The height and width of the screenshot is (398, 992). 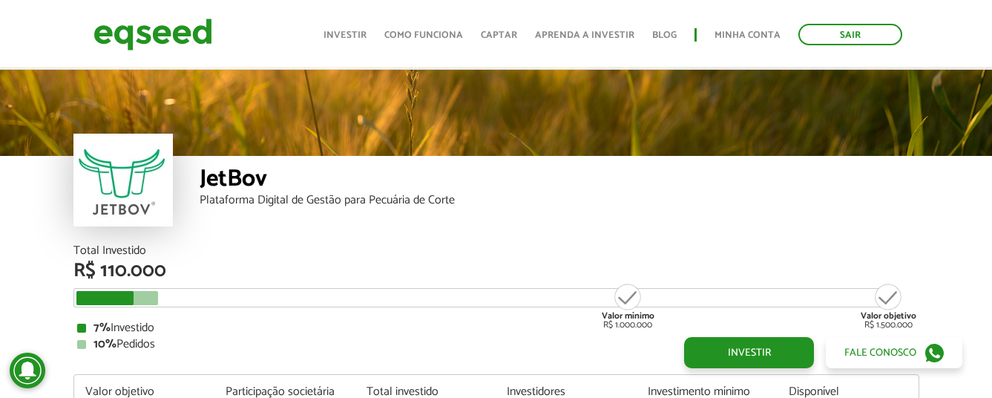 I want to click on div: Plataforma Digital de Gestão para Pecuária de Corte, so click(x=559, y=200).